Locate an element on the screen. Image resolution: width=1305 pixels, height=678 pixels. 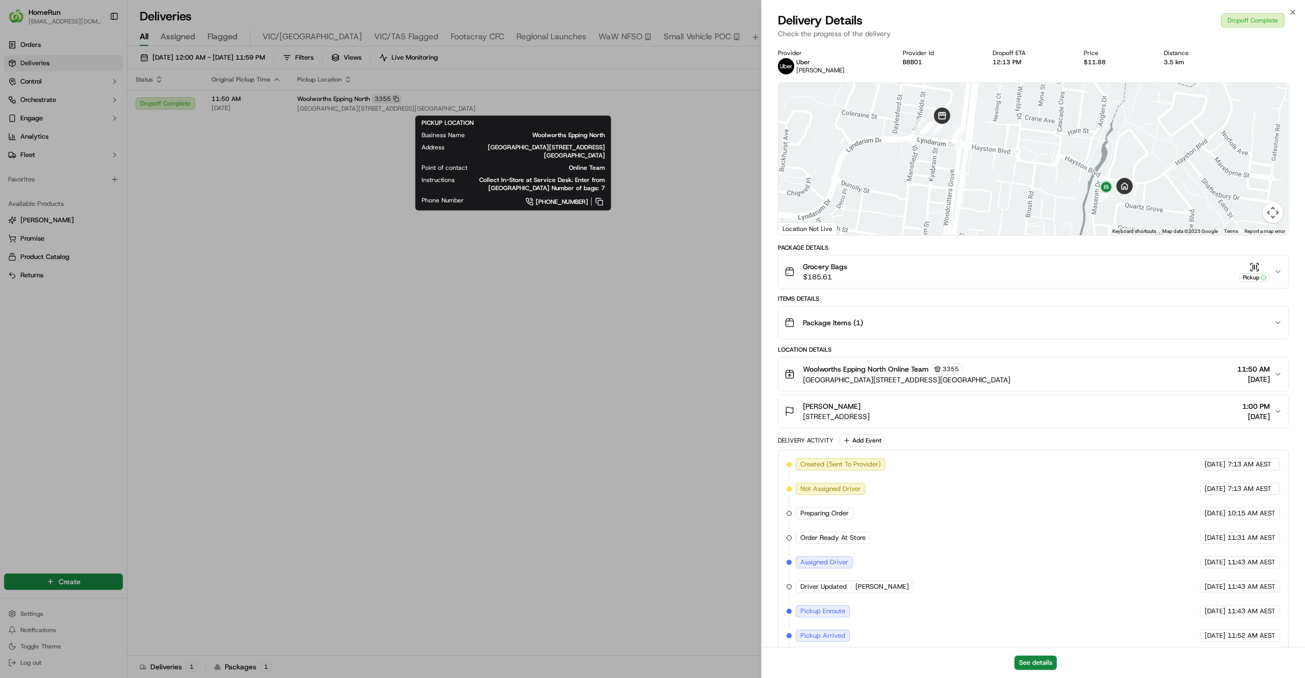
div: 15 is located at coordinates (1105, 196).